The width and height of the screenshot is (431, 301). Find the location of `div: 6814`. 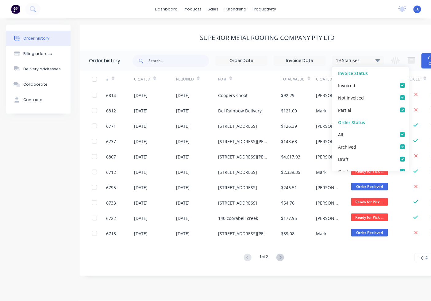

div: 6814 is located at coordinates (111, 95).